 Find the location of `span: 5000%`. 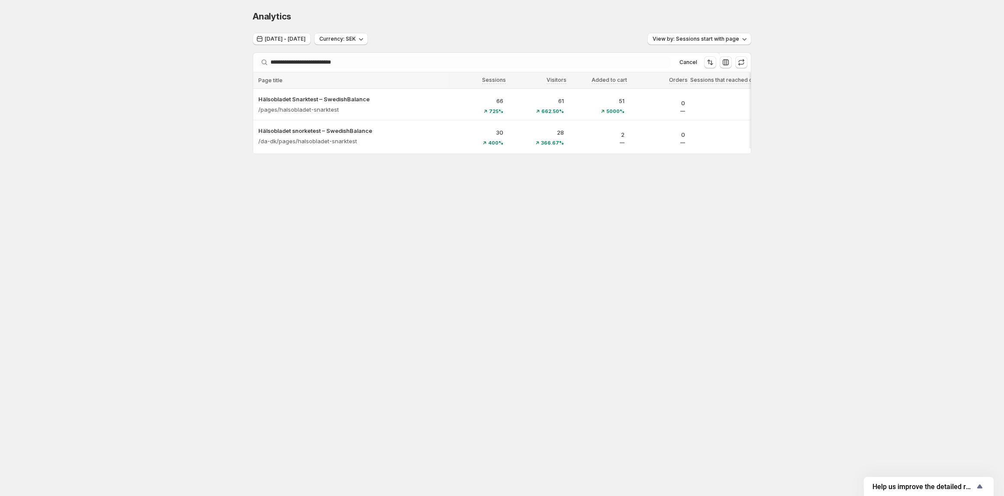

span: 5000% is located at coordinates (616, 111).